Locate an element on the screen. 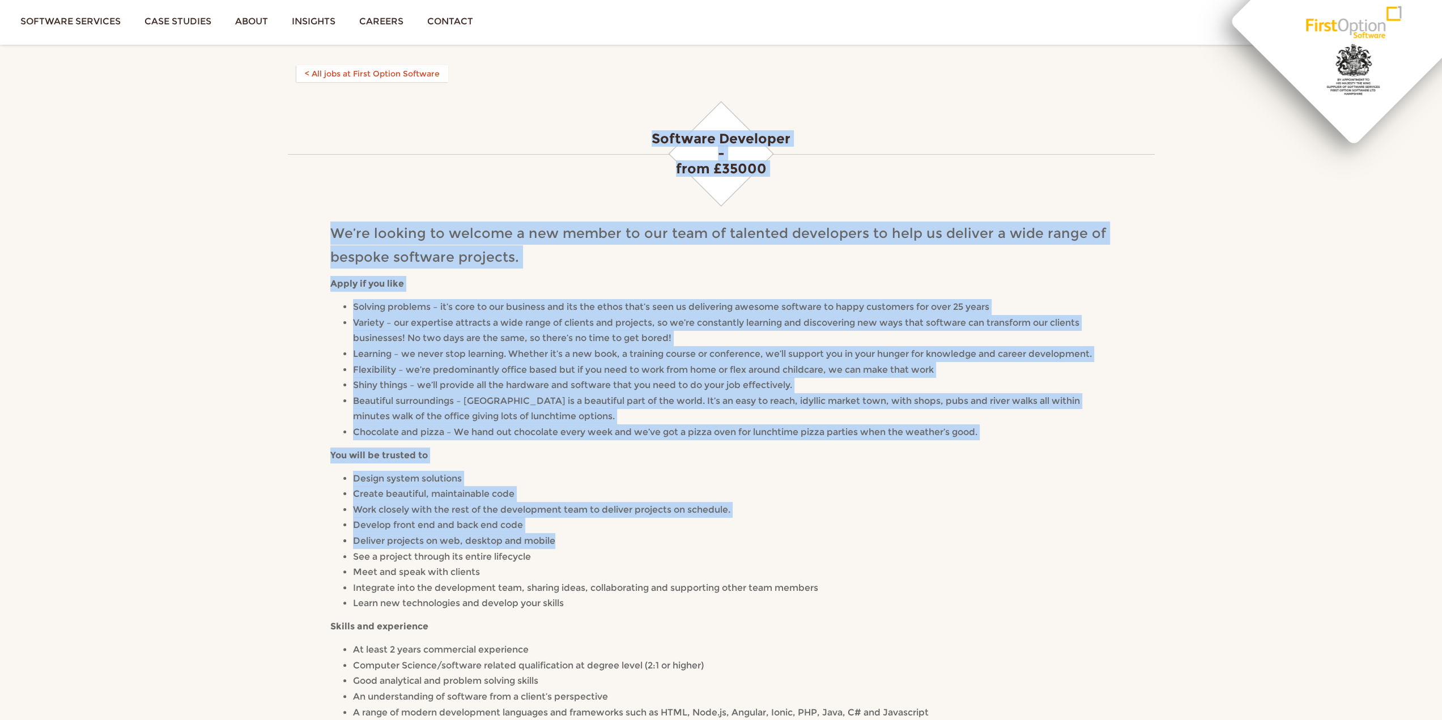  span: Meet and speak with clients is located at coordinates (417, 572).